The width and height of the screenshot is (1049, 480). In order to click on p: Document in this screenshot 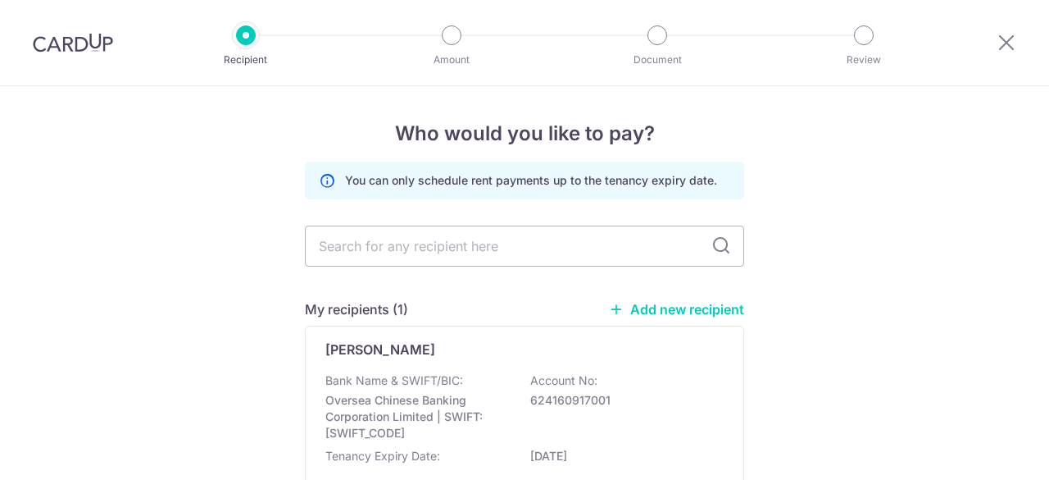, I will do `click(658, 60)`.